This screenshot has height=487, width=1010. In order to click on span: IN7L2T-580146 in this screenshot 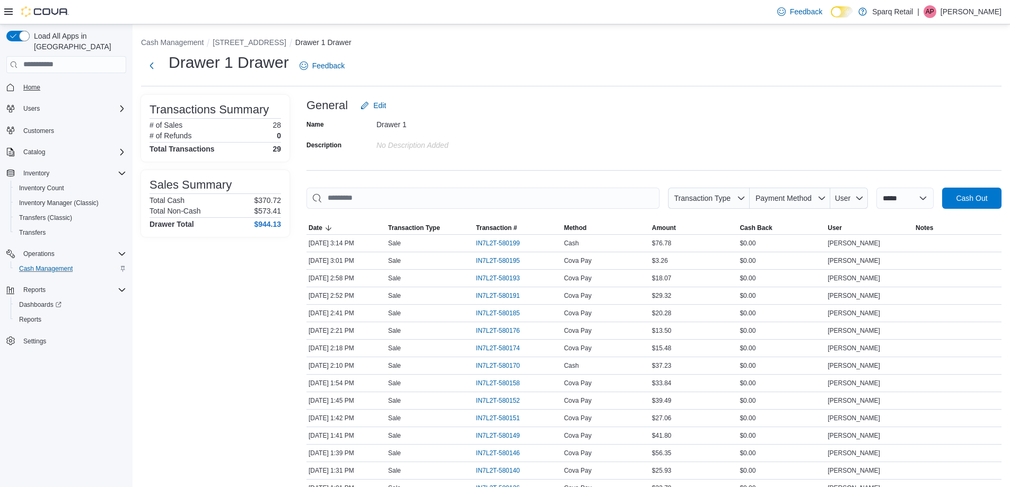, I will do `click(498, 453)`.